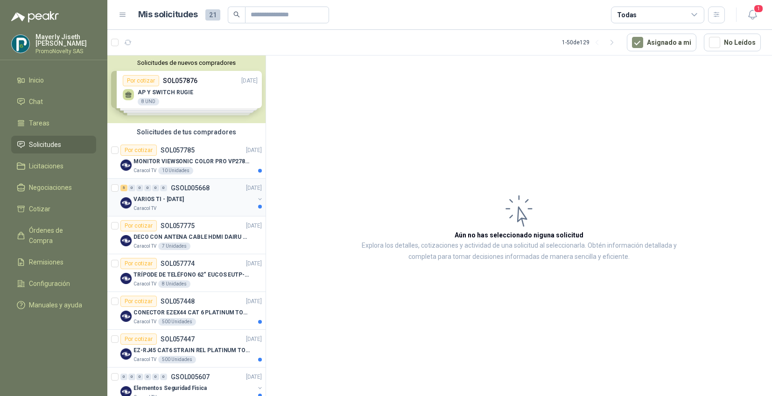  I want to click on div: 10 Unidades, so click(175, 171).